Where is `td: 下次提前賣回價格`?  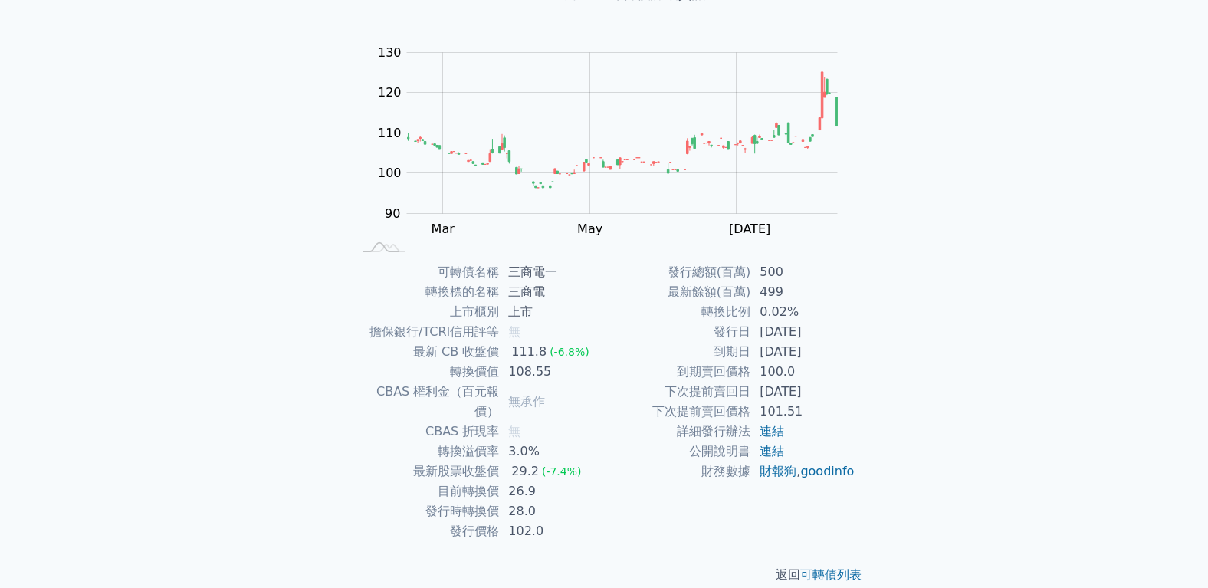
td: 下次提前賣回價格 is located at coordinates (677, 412).